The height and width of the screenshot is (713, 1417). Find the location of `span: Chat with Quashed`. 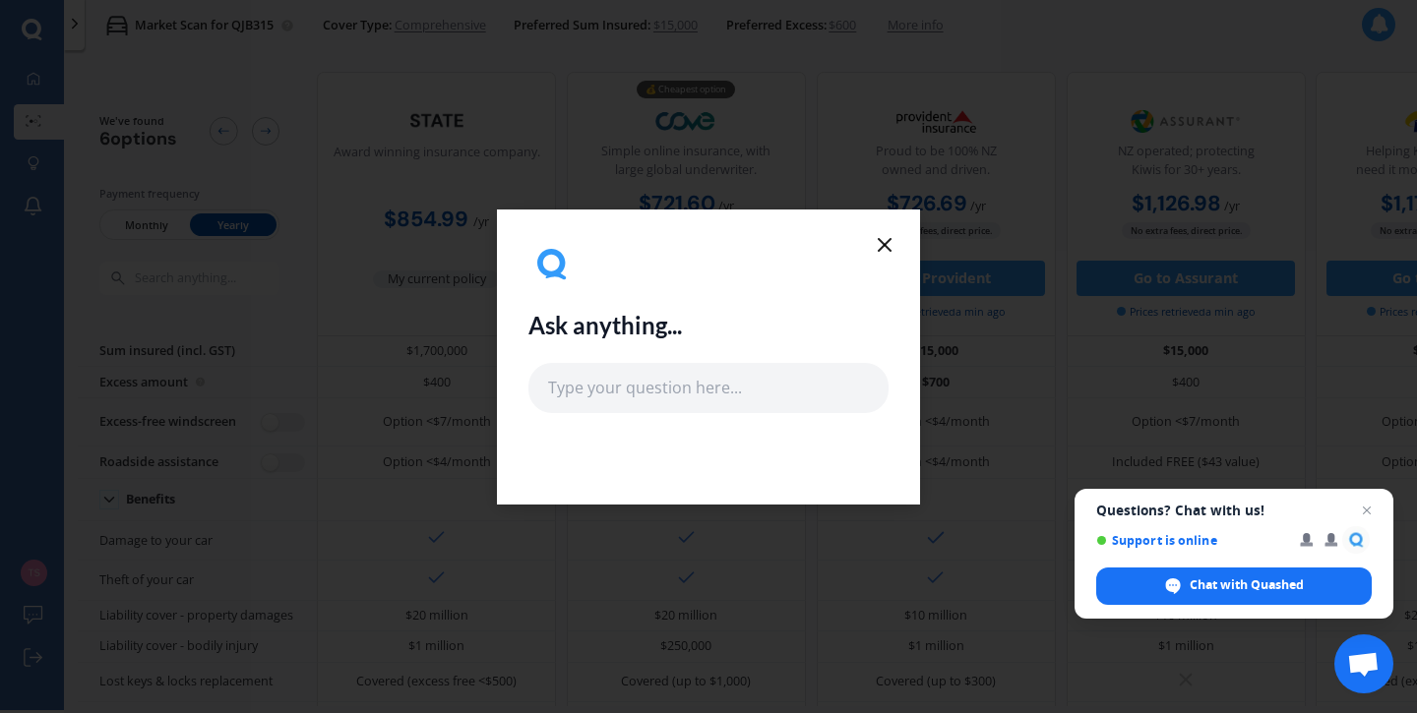

span: Chat with Quashed is located at coordinates (1246, 585).